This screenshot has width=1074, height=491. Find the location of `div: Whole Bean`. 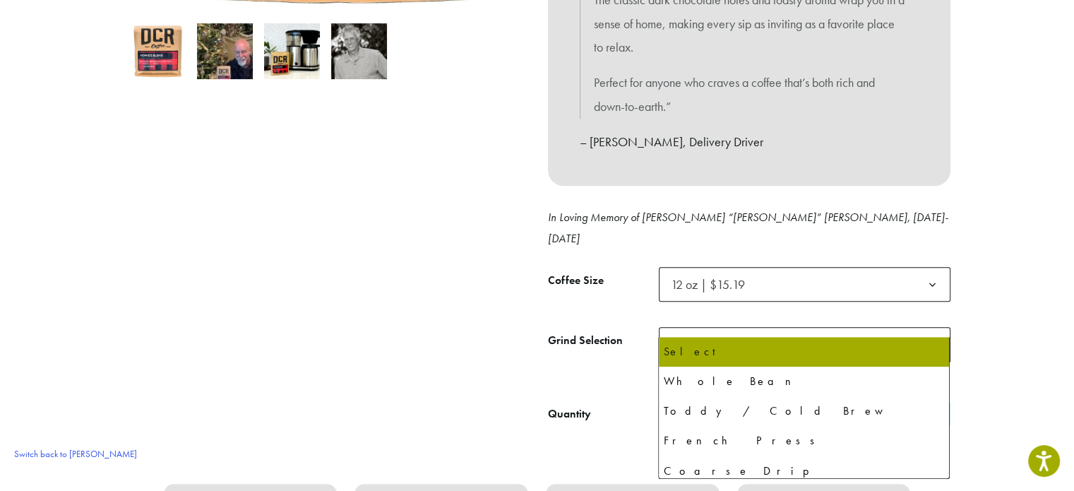

div: Whole Bean is located at coordinates (803, 381).